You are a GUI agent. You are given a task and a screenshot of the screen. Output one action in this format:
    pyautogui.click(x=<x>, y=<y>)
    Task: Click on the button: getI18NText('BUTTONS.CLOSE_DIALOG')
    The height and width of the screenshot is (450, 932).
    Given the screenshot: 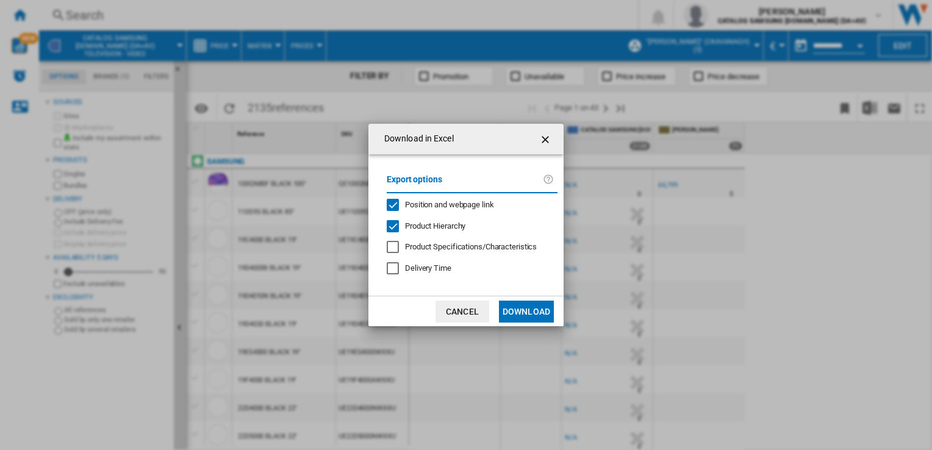 What is the action you would take?
    pyautogui.click(x=547, y=139)
    